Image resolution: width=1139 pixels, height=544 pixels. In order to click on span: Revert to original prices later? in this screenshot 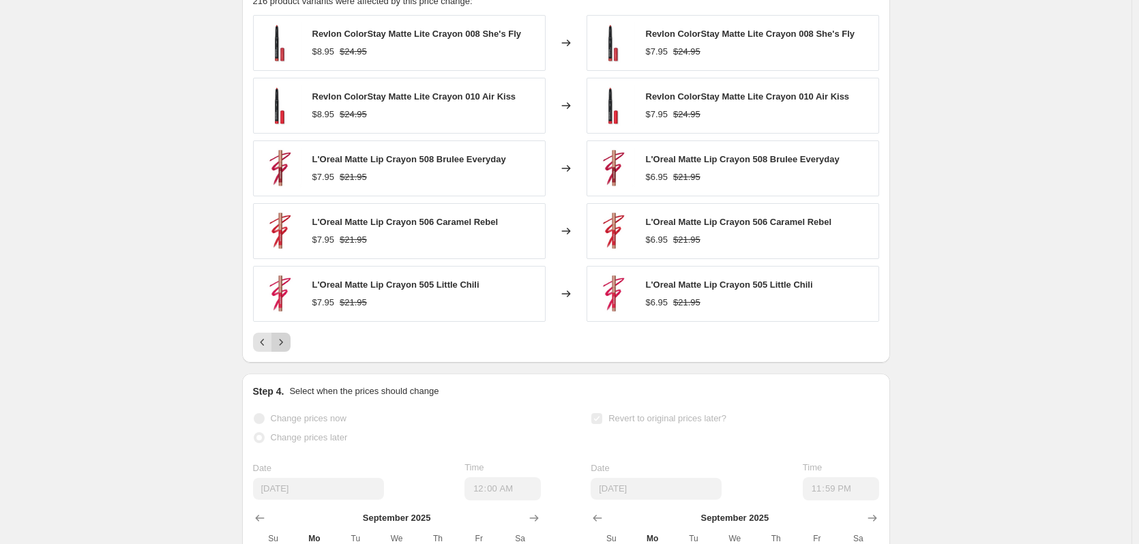, I will do `click(667, 418)`.